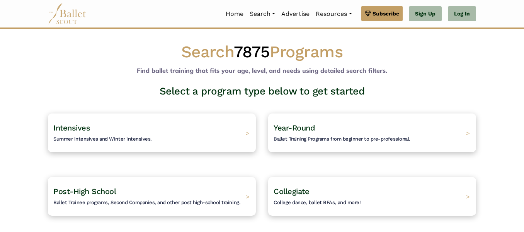  I want to click on img: gem.svg, so click(368, 14).